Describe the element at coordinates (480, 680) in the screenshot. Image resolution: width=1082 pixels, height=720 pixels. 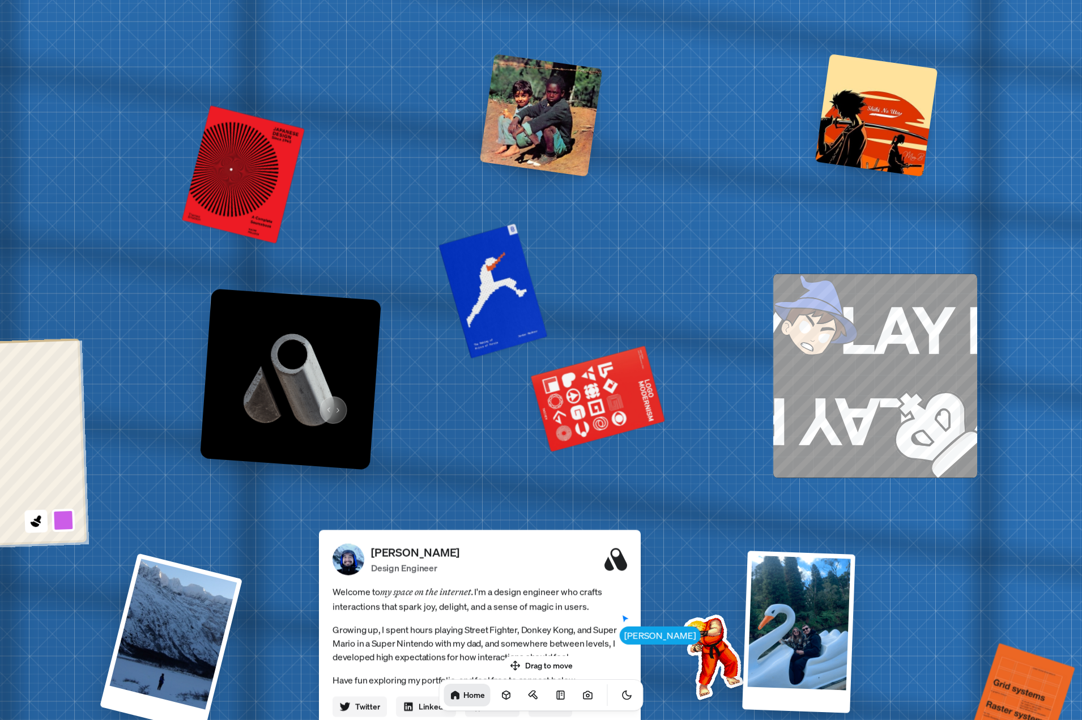
I see `p: Have fun exploring my portfolio, and feel free to connect below.` at that location.